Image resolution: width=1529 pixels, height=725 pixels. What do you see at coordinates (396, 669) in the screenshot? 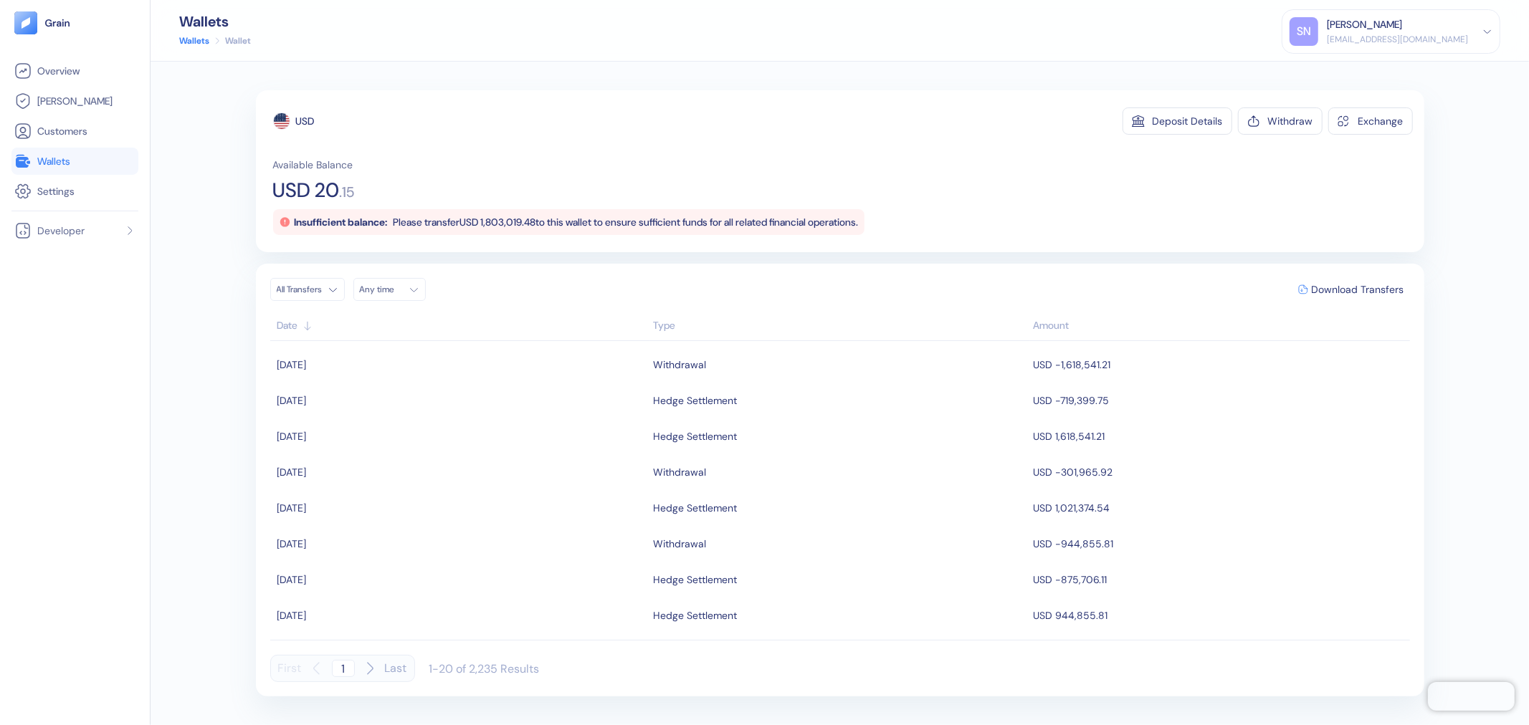
I see `button: Last` at bounding box center [396, 669].